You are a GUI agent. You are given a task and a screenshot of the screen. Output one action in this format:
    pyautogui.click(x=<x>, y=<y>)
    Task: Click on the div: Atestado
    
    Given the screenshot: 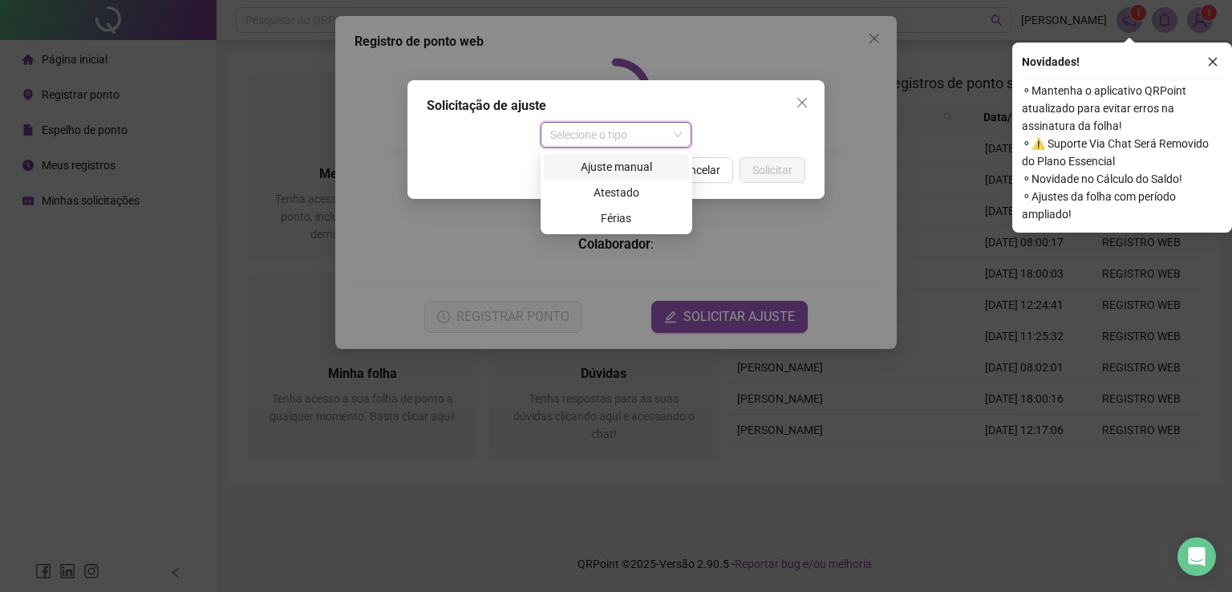 What is the action you would take?
    pyautogui.click(x=616, y=192)
    